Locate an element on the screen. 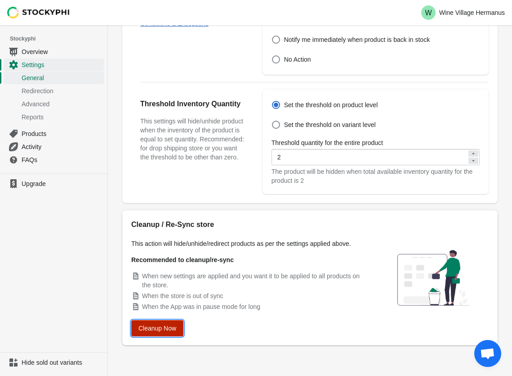 This screenshot has height=376, width=512. span: When the App was in pause mode for long is located at coordinates (201, 306).